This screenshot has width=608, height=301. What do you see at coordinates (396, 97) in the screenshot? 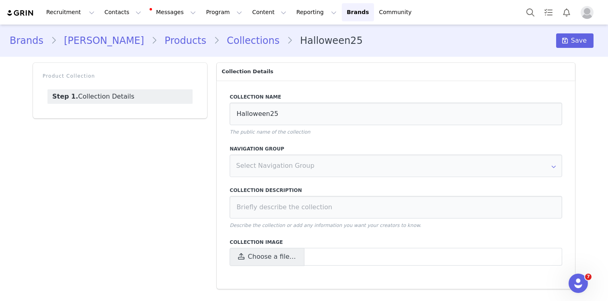
I see `label: Collection Name` at bounding box center [396, 97].